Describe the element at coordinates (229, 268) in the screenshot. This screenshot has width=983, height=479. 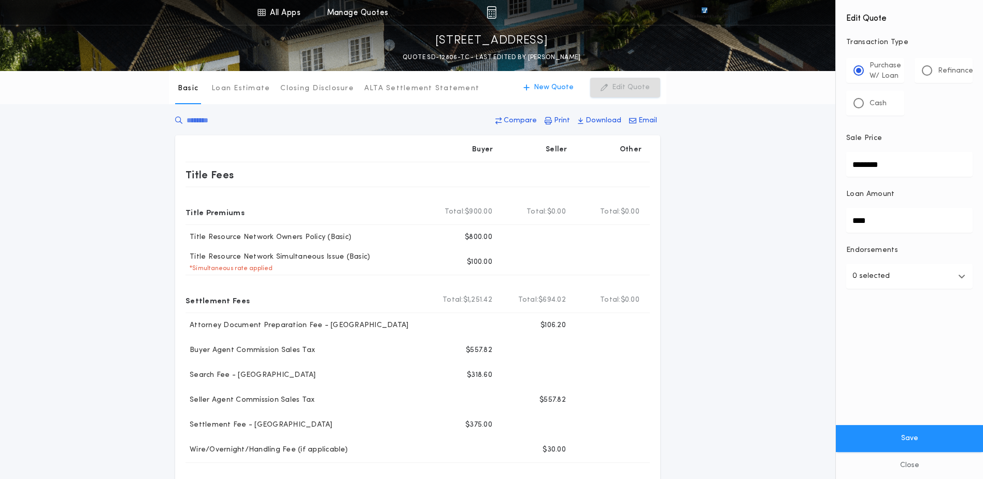
I see `p: * Simultaneous rate applied` at that location.